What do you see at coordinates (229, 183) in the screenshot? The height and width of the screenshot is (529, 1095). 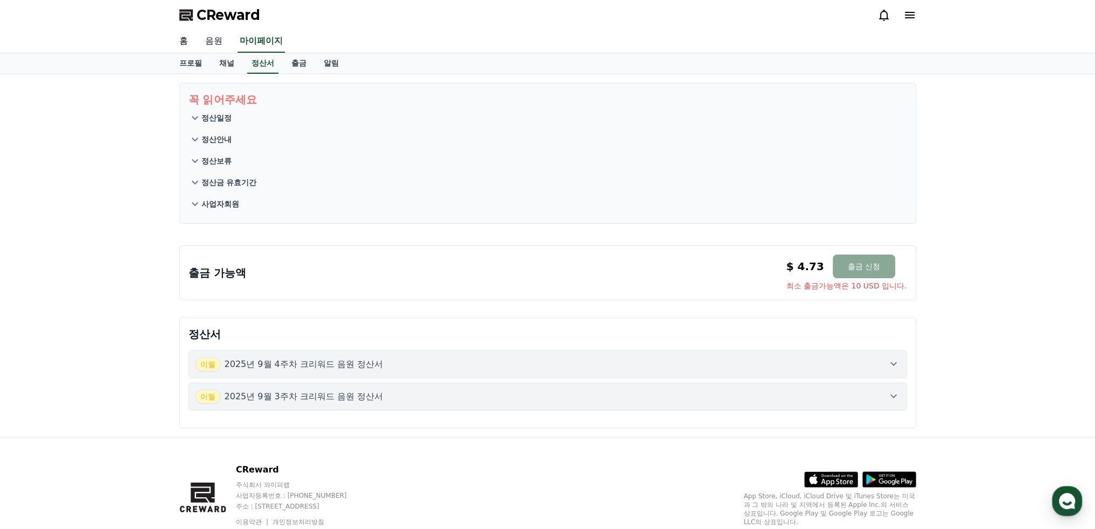 I see `p: 정산금 유효기간` at bounding box center [229, 183].